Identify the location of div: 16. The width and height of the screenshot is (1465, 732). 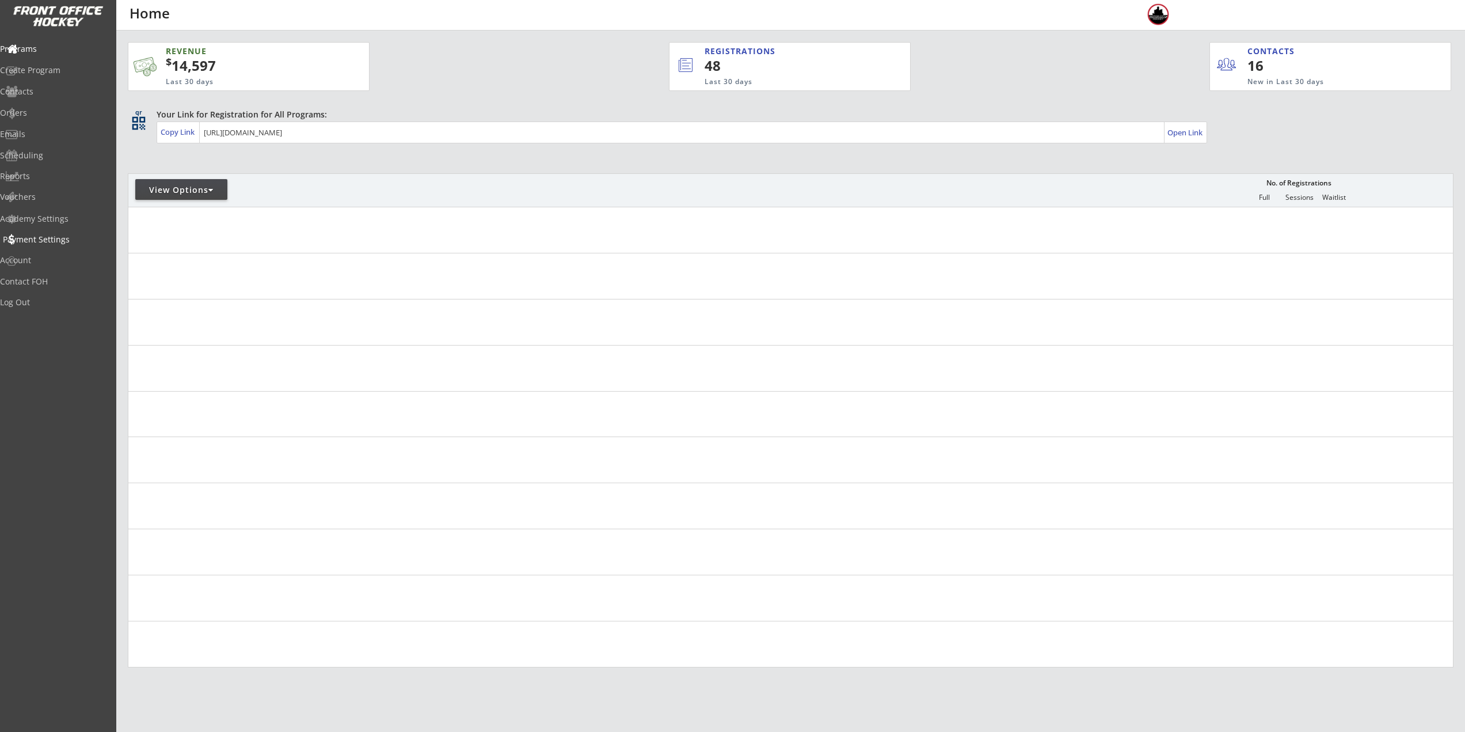
(1283, 66).